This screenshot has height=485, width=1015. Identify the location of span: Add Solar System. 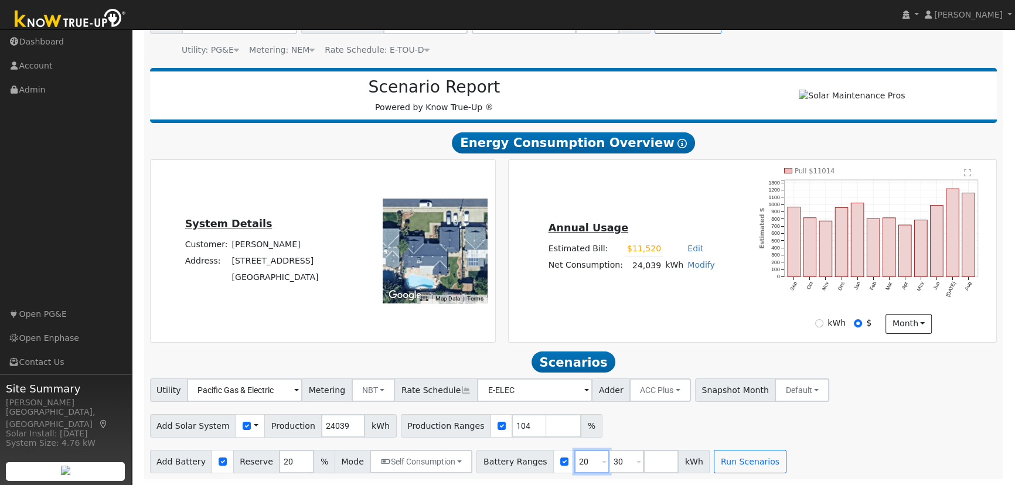
(193, 426).